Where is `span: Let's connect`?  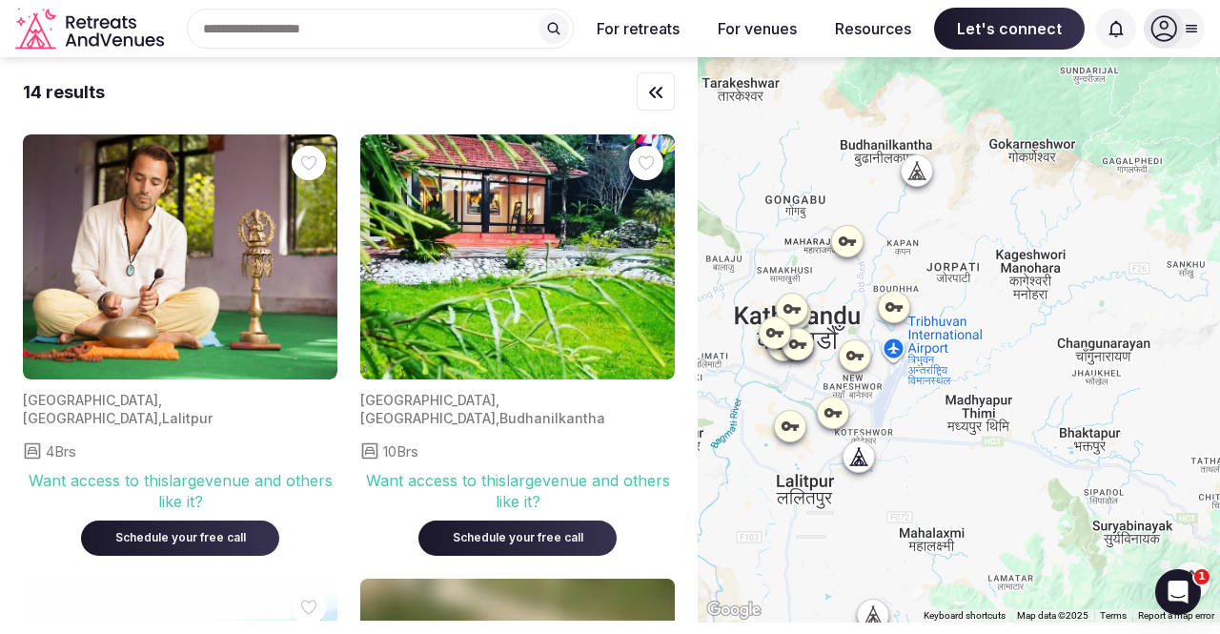
span: Let's connect is located at coordinates (1009, 29).